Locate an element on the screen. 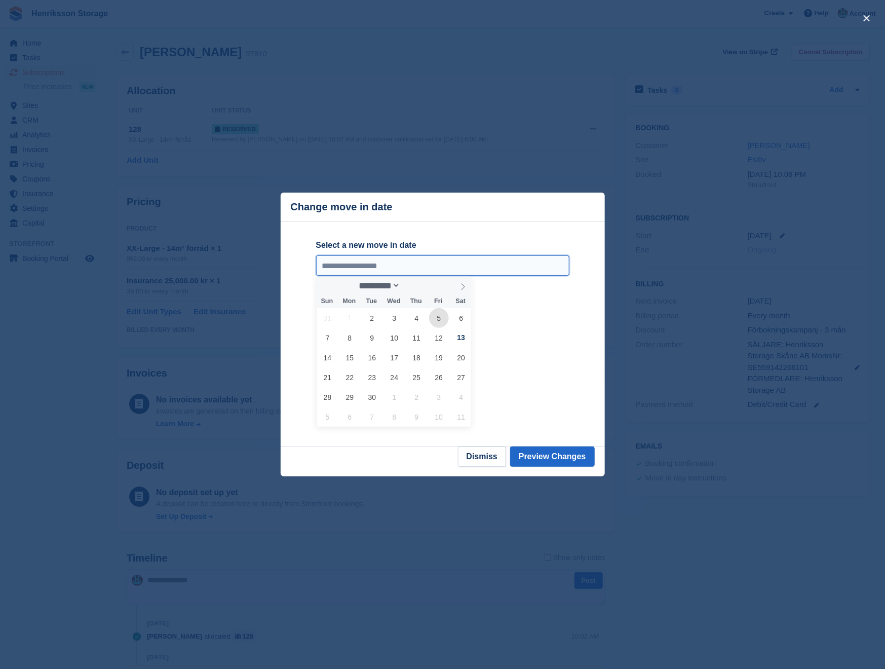 Image resolution: width=885 pixels, height=669 pixels. span: September 10, 2025 is located at coordinates (394, 337).